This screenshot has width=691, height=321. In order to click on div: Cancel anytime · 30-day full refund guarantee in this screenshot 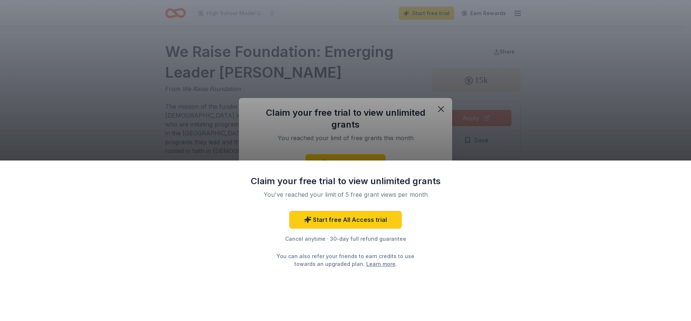, I will do `click(345, 239)`.